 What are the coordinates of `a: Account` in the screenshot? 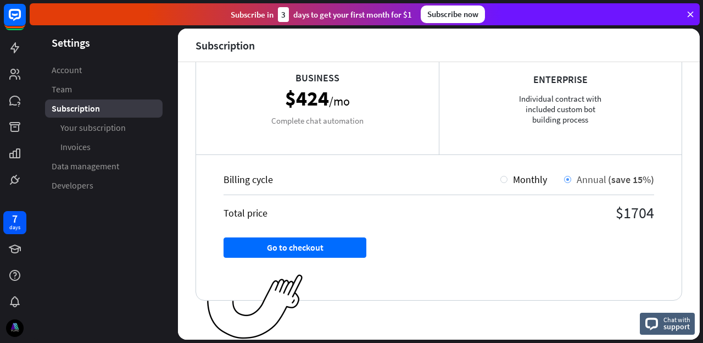 It's located at (104, 70).